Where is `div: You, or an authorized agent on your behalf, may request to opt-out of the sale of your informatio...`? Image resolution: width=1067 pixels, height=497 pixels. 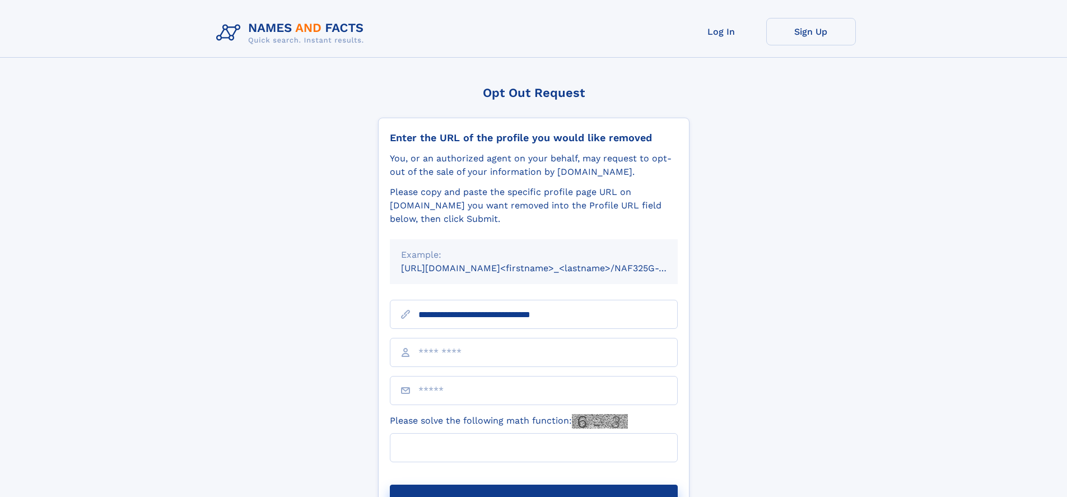
div: You, or an authorized agent on your behalf, may request to opt-out of the sale of your informatio... is located at coordinates (534, 165).